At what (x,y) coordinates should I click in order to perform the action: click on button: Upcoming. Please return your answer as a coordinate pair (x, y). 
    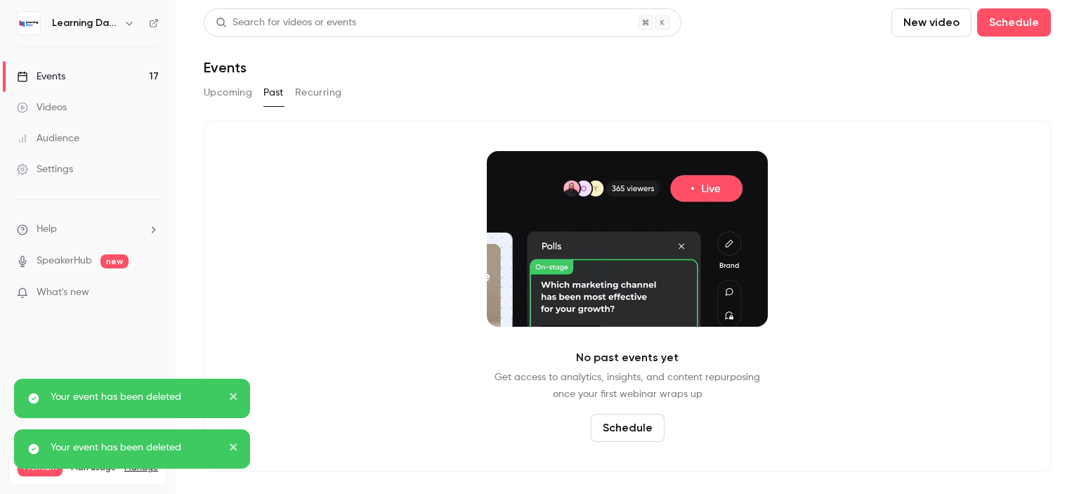
    Looking at the image, I should click on (228, 93).